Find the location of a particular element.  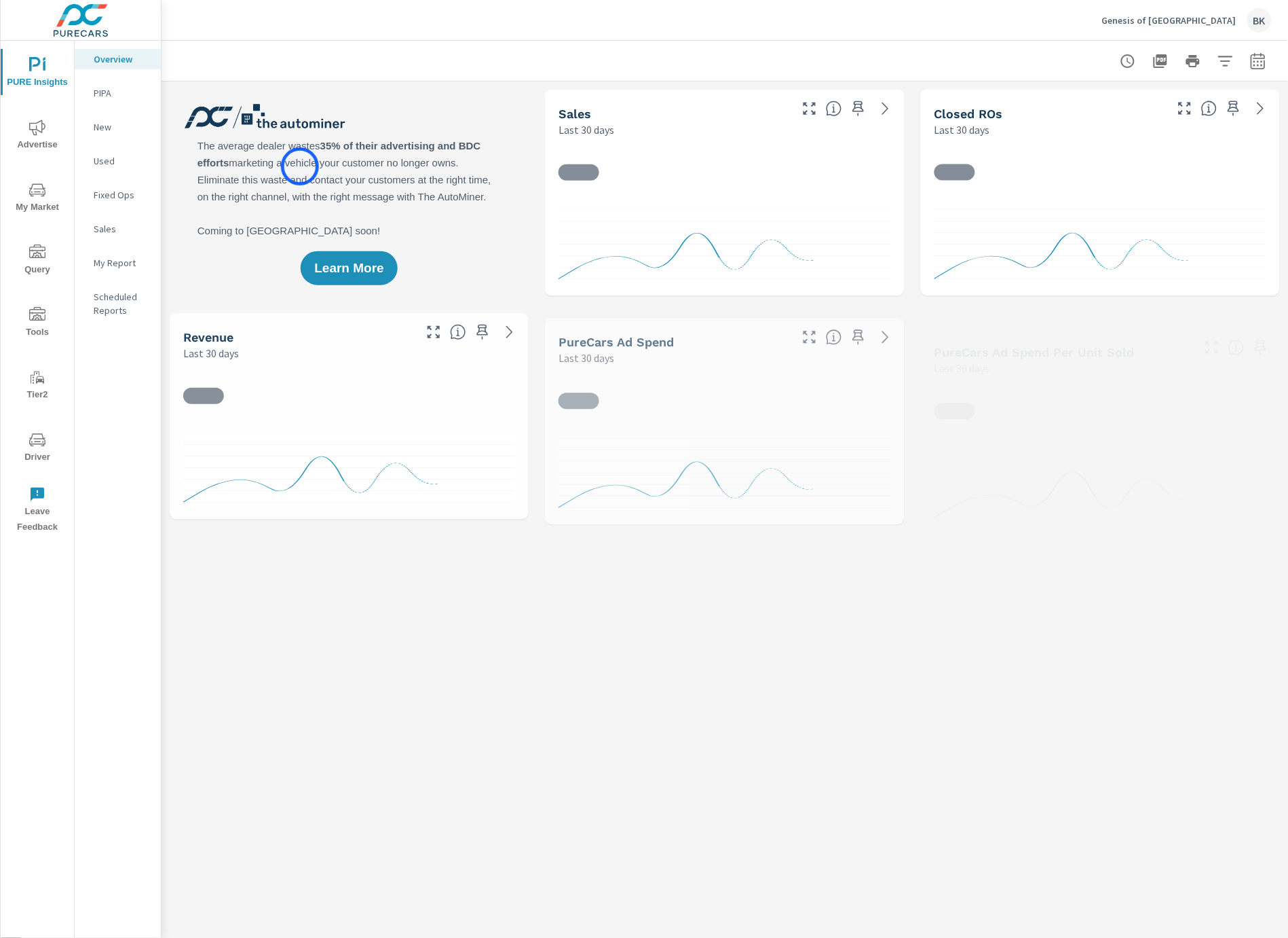

button: Select Date Range is located at coordinates (1259, 61).